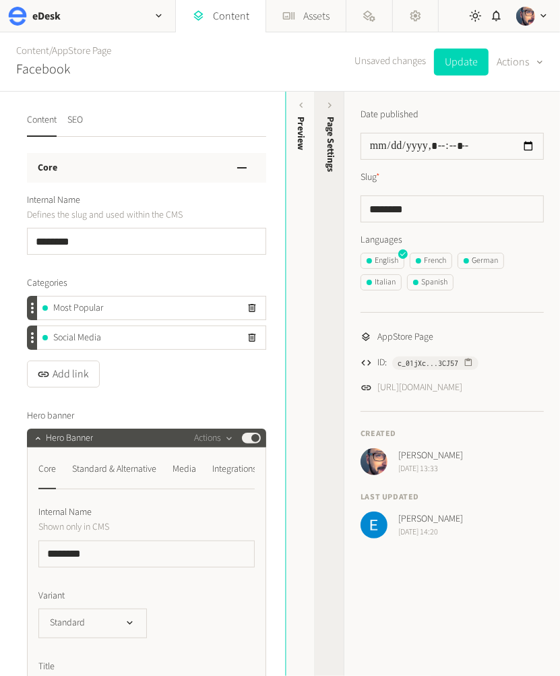 The height and width of the screenshot is (676, 560). What do you see at coordinates (431, 261) in the screenshot?
I see `button: French` at bounding box center [431, 261].